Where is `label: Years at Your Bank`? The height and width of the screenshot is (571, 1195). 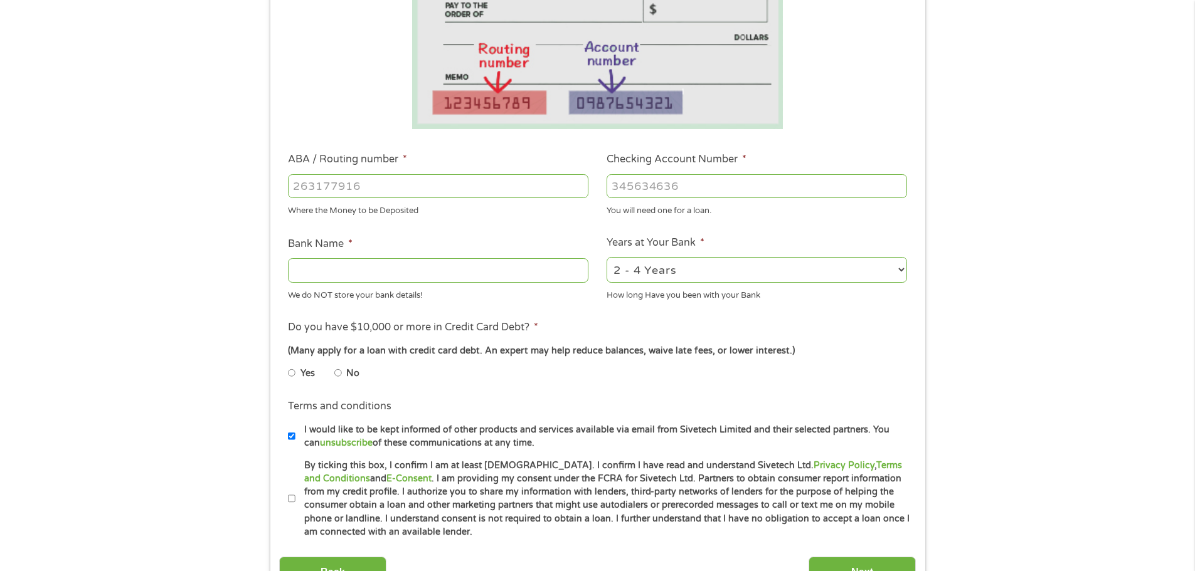
label: Years at Your Bank is located at coordinates (655, 243).